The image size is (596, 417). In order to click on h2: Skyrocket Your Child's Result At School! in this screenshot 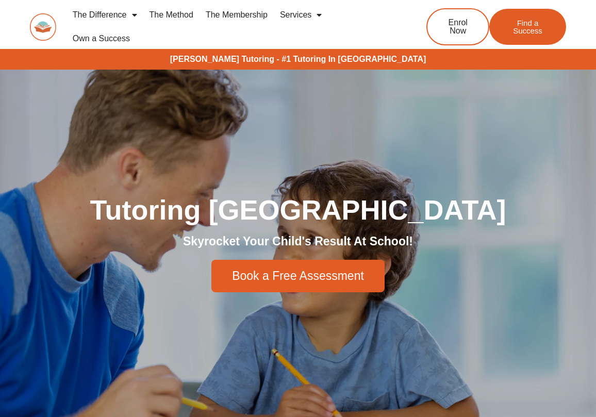, I will do `click(298, 242)`.